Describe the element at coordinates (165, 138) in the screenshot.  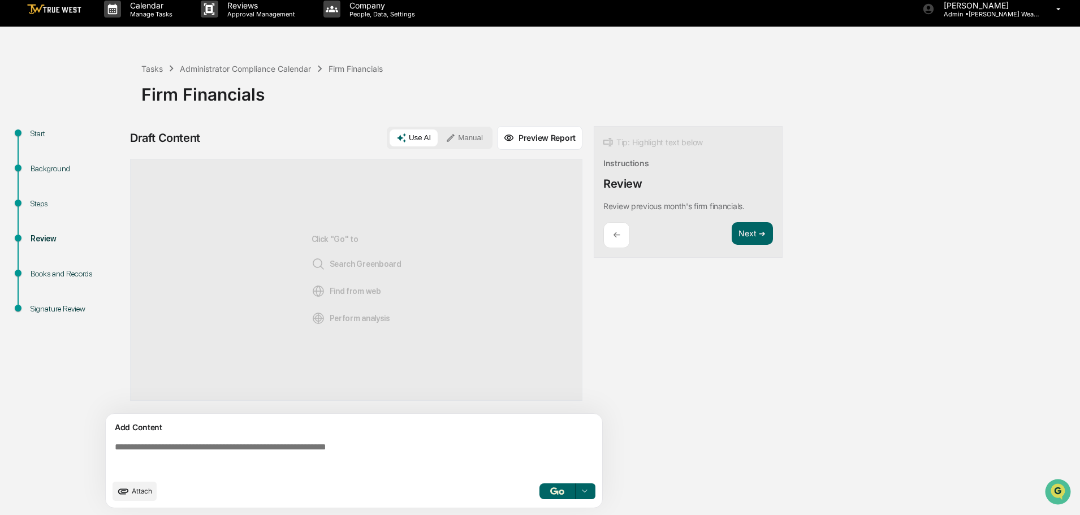
I see `div: Draft Content` at that location.